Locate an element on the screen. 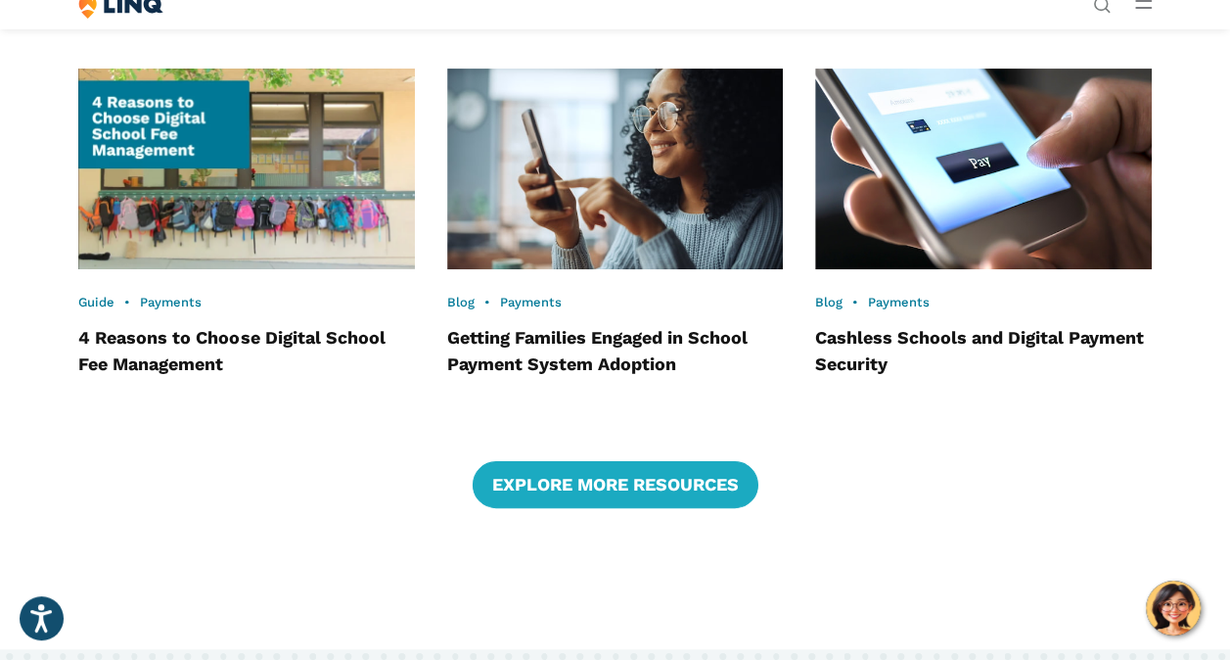 This screenshot has width=1230, height=660. a: Guide is located at coordinates (96, 301).